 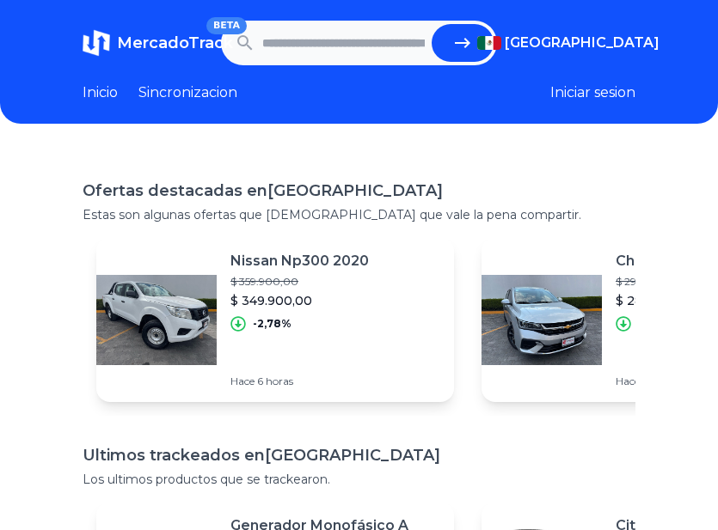 I want to click on span: MercadoTrack, so click(x=174, y=43).